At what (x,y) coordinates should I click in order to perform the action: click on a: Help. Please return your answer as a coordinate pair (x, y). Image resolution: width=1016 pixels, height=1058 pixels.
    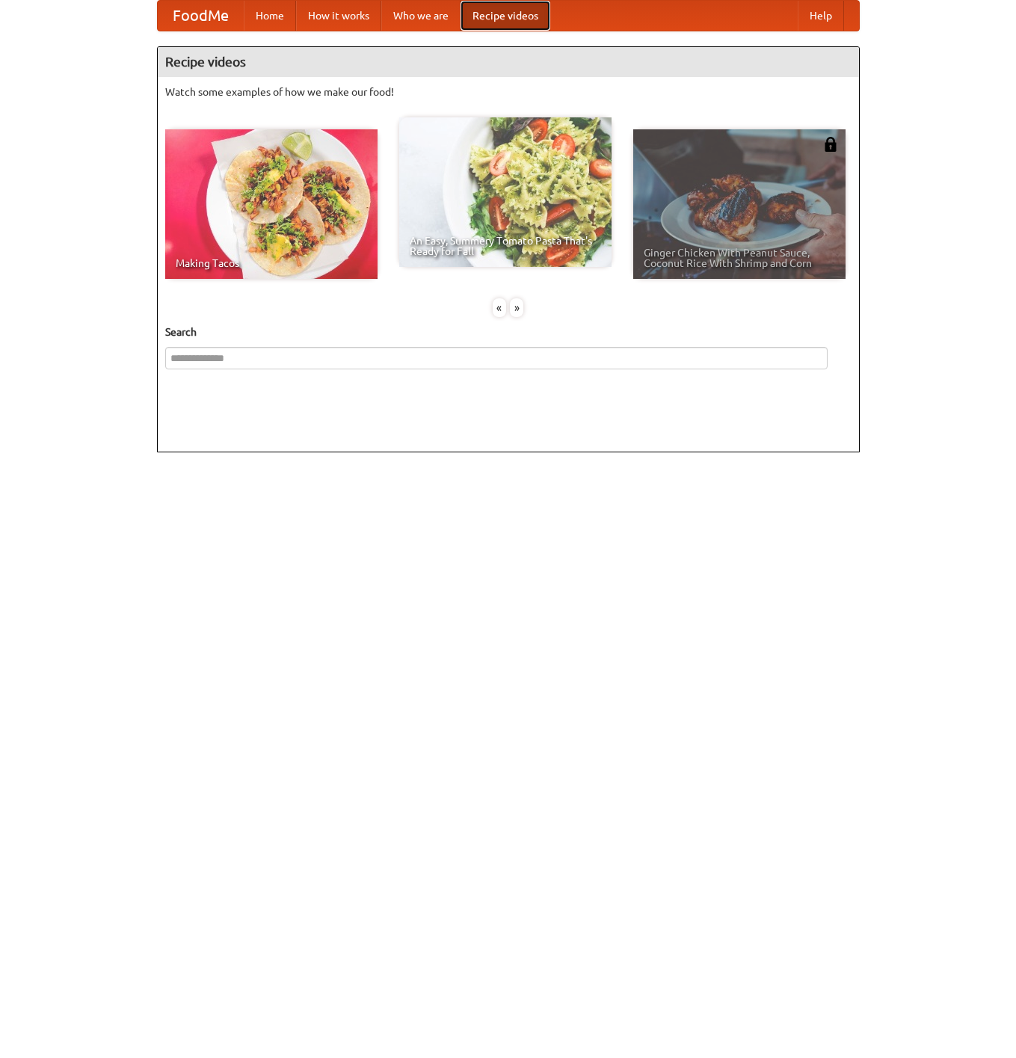
    Looking at the image, I should click on (821, 16).